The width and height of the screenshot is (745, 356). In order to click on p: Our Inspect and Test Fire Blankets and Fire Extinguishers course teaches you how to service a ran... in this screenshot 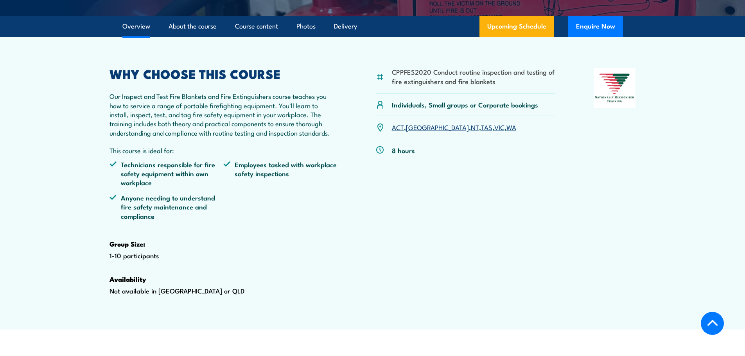, I will do `click(224, 114)`.